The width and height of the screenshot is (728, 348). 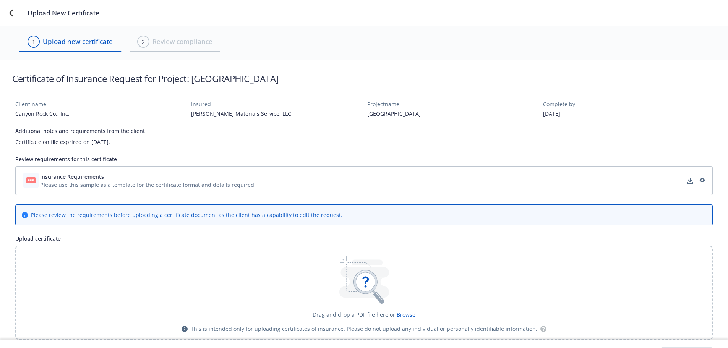 What do you see at coordinates (100, 104) in the screenshot?
I see `div: Client name` at bounding box center [100, 104].